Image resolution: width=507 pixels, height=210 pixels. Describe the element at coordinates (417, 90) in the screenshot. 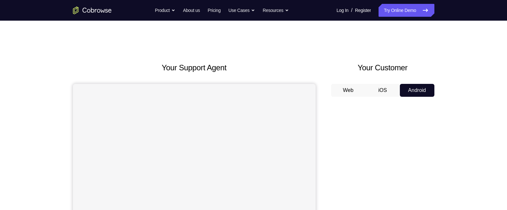

I see `button: Android` at that location.